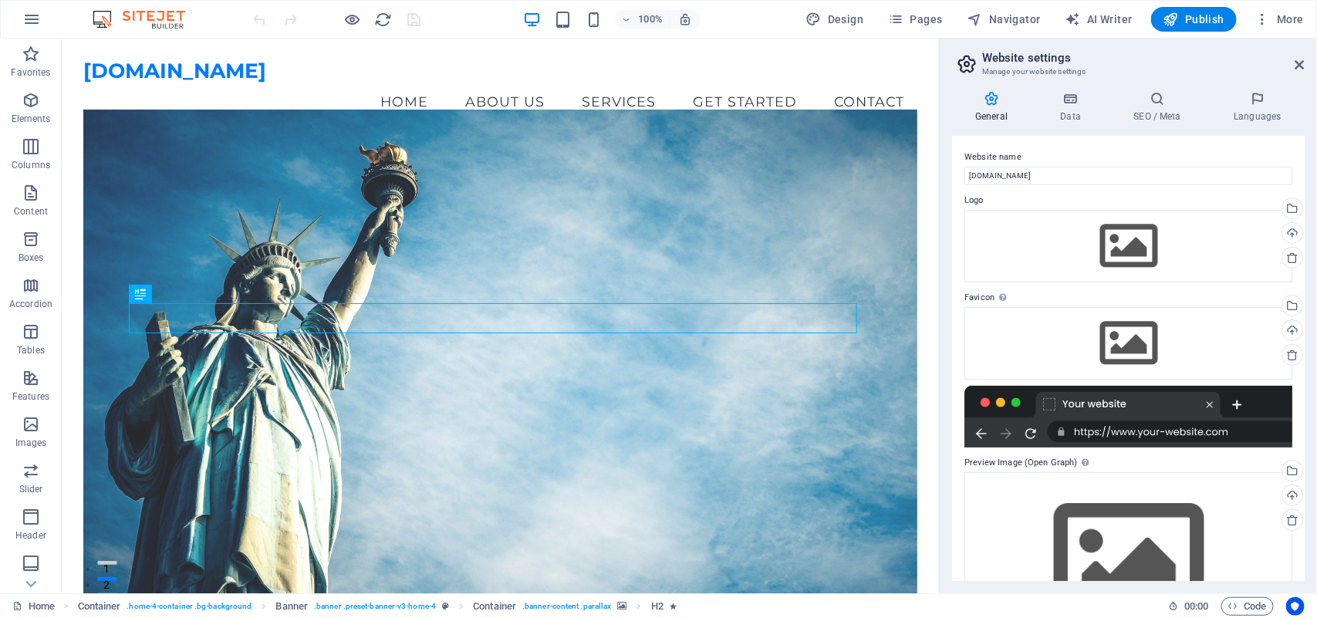 This screenshot has width=1317, height=618. Describe the element at coordinates (31, 304) in the screenshot. I see `p: Accordion` at that location.